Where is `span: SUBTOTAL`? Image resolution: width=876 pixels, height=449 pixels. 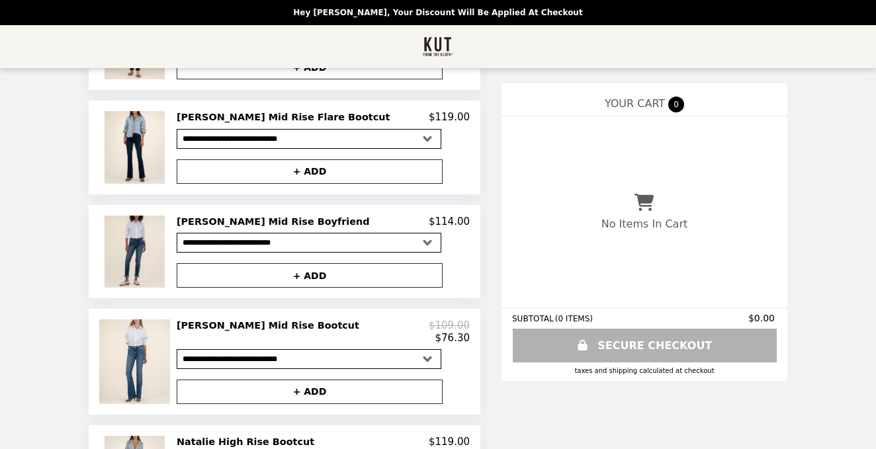
span: SUBTOTAL is located at coordinates (533, 319).